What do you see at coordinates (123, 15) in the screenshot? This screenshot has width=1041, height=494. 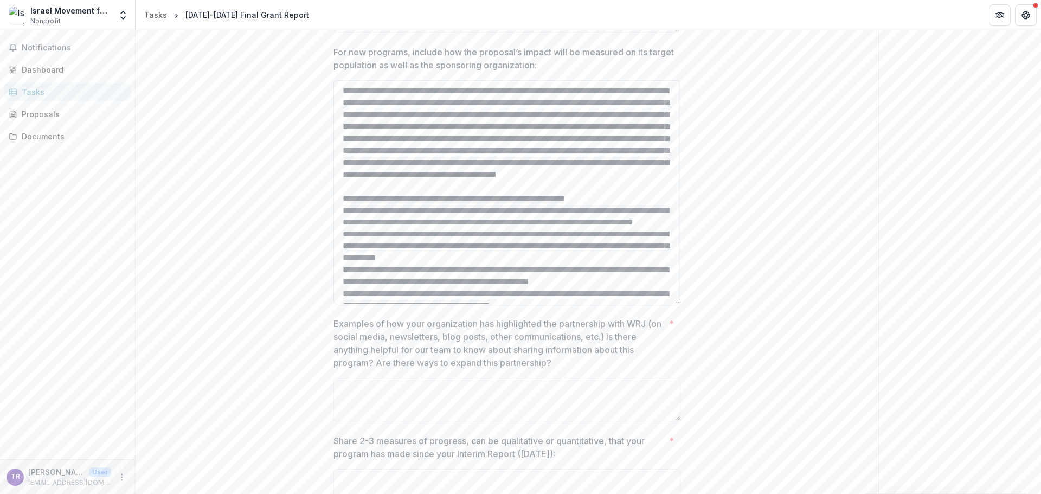 I see `button: Open entity switcher` at bounding box center [123, 15].